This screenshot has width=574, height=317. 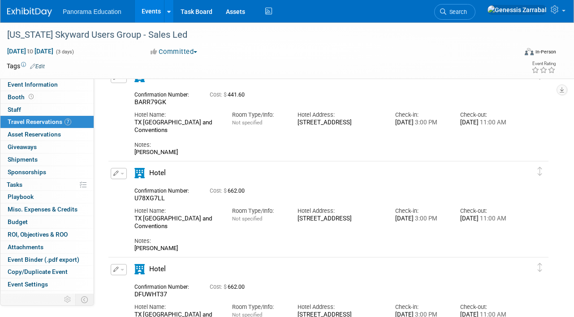 I want to click on a: Misc. Expenses & Credits, so click(x=47, y=209).